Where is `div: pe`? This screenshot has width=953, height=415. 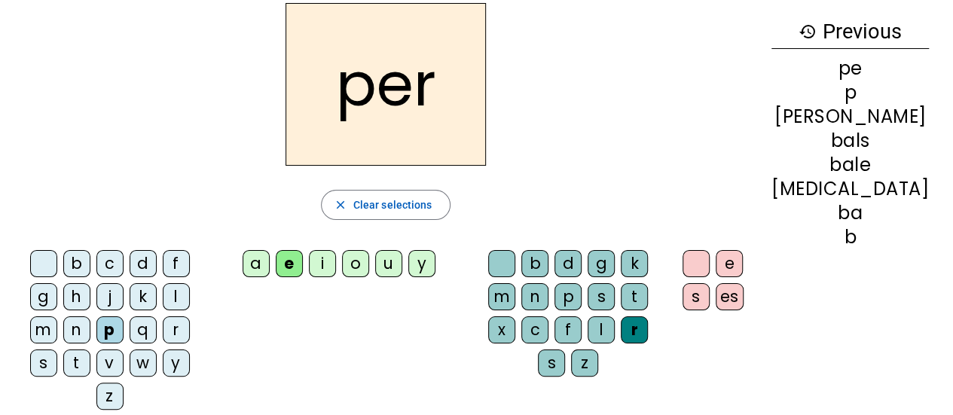 div: pe is located at coordinates (850, 69).